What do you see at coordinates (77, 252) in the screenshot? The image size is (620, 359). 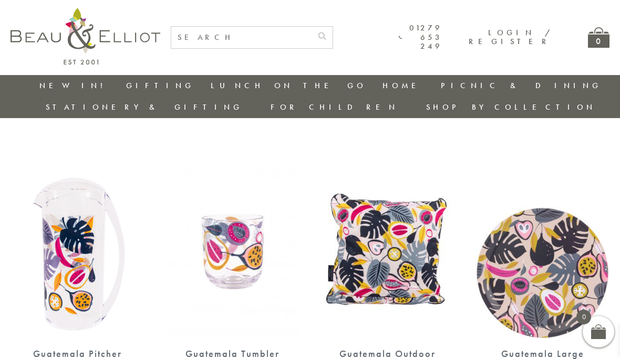 I see `img: Guatemala Tumbler and pitcher jug Tropical` at bounding box center [77, 252].